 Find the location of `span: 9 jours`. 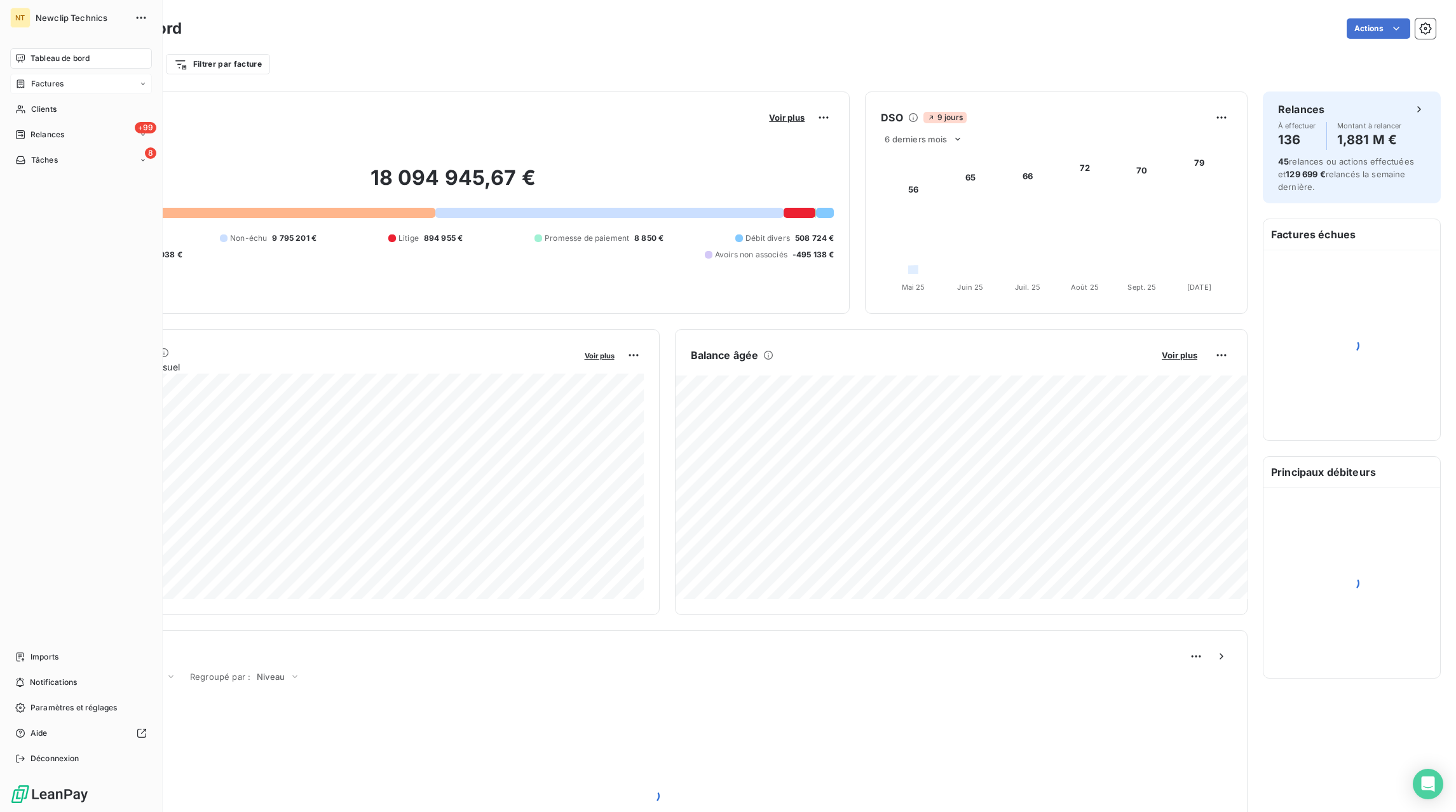

span: 9 jours is located at coordinates (945, 117).